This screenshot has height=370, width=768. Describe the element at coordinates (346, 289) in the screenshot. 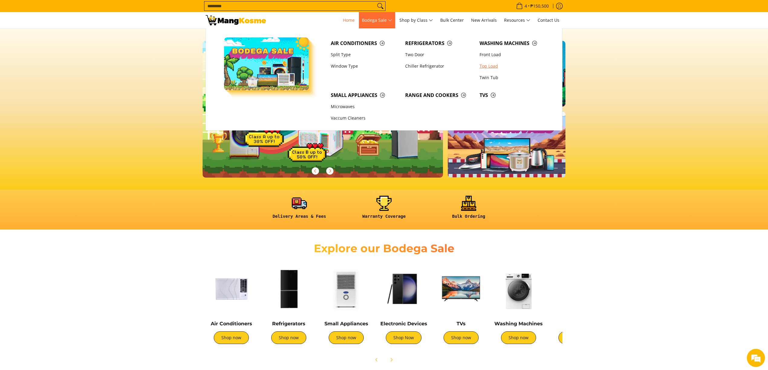

I see `img: Small Appliances` at that location.